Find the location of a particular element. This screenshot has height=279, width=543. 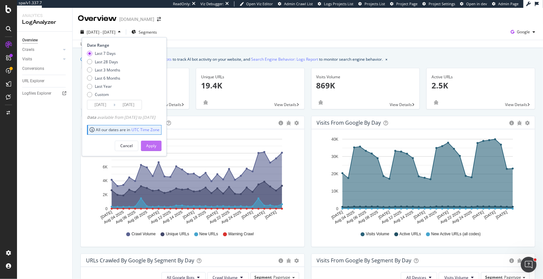

span: New Active URLs (all codes) is located at coordinates (455, 234).